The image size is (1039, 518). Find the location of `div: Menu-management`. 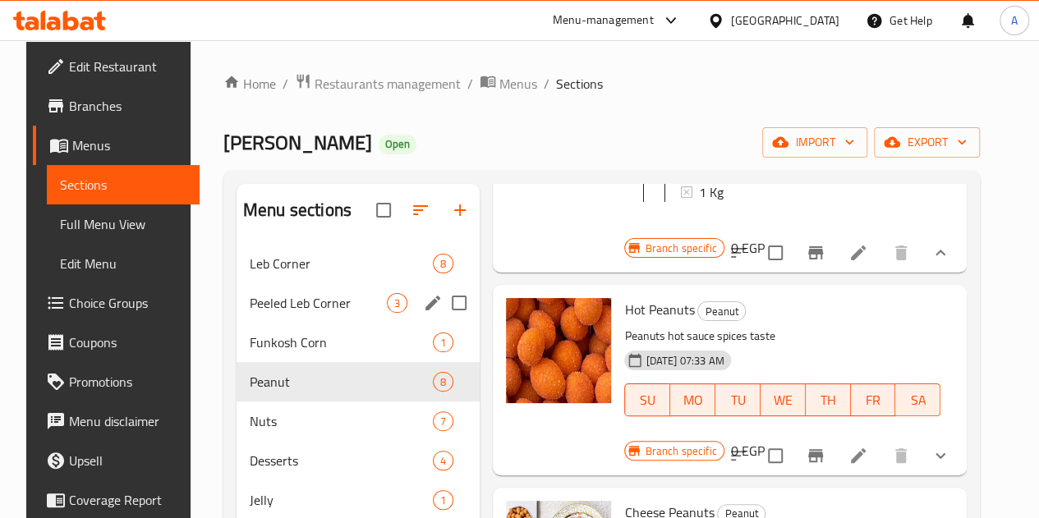

div: Menu-management is located at coordinates (603, 21).